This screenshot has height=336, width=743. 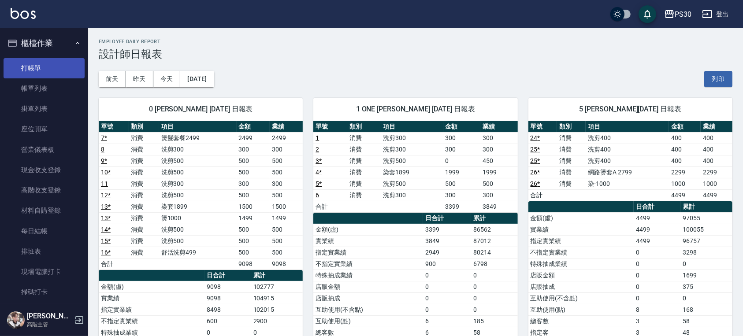 What do you see at coordinates (648, 14) in the screenshot?
I see `button: save` at bounding box center [648, 14].